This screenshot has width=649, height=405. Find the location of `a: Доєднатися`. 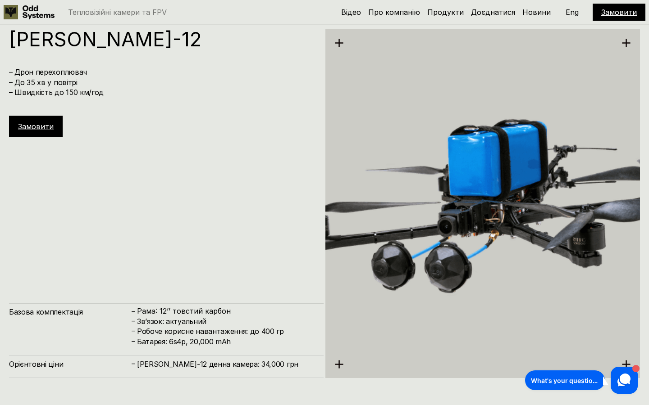

a: Доєднатися is located at coordinates (493, 12).